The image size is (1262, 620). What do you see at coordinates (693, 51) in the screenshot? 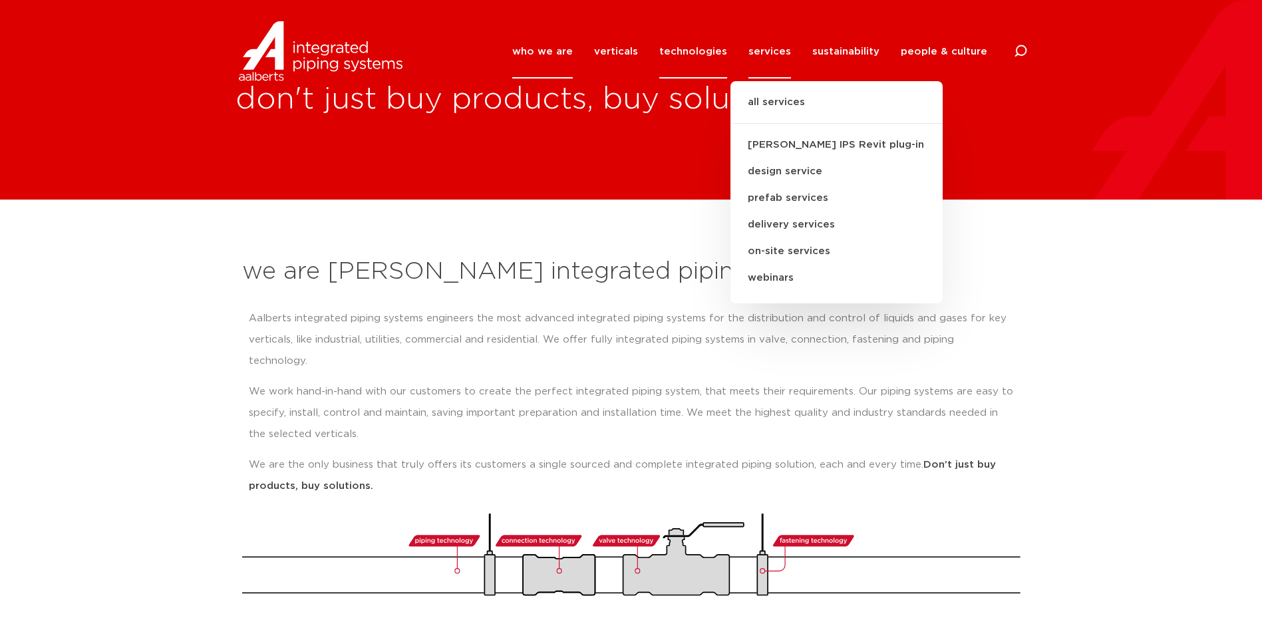
I see `a: technologies` at bounding box center [693, 51].